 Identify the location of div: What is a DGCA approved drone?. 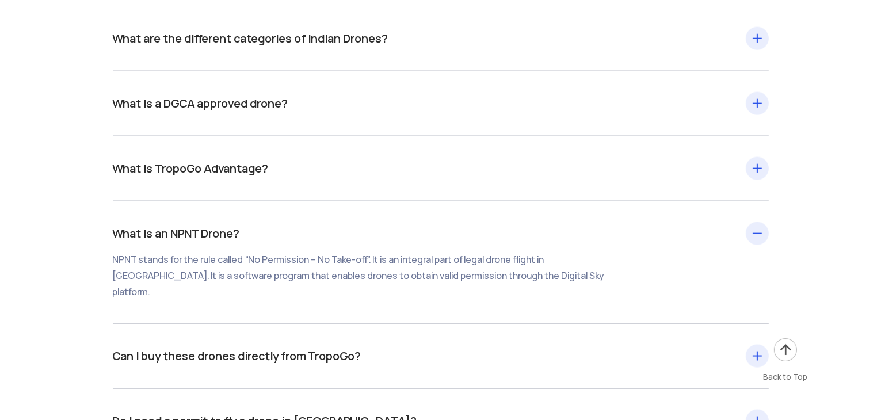
(441, 104).